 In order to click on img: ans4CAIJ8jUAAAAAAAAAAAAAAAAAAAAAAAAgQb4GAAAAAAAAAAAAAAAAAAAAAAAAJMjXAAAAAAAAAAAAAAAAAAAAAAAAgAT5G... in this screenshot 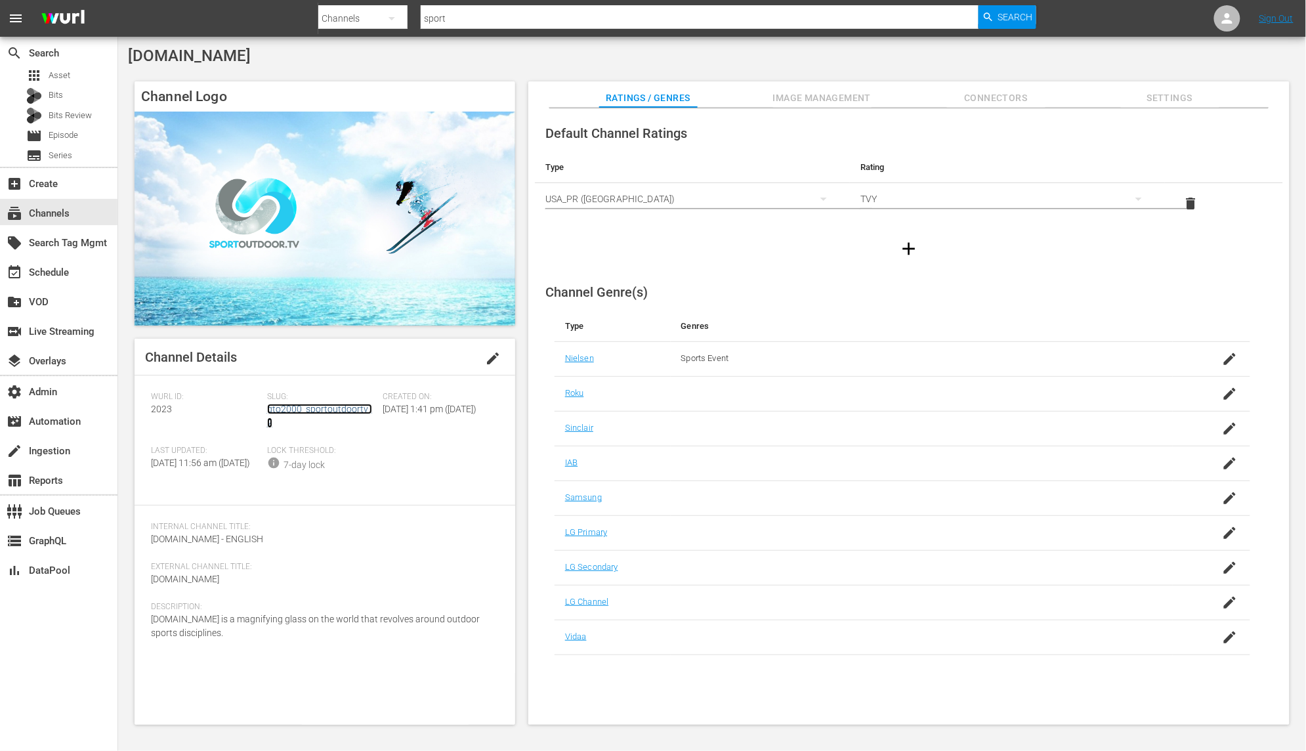, I will do `click(63, 18)`.